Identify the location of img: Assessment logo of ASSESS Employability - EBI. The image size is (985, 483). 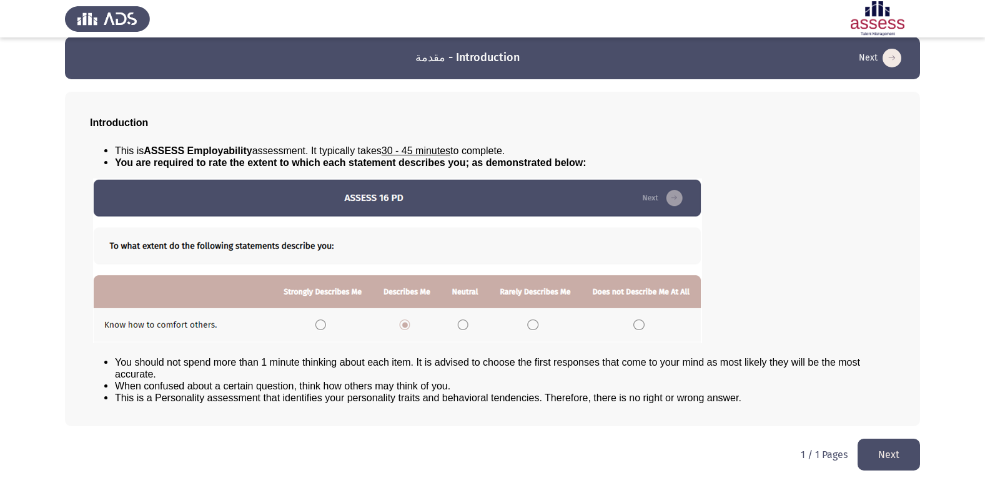
(877, 19).